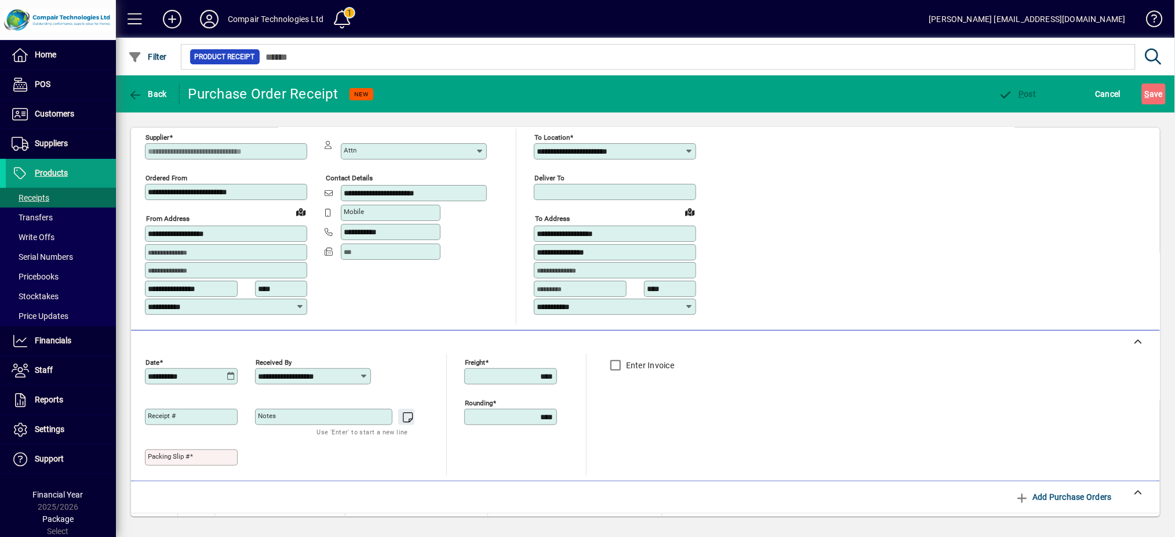 The image size is (1175, 537). Describe the element at coordinates (225, 57) in the screenshot. I see `span: Product Receipt` at that location.